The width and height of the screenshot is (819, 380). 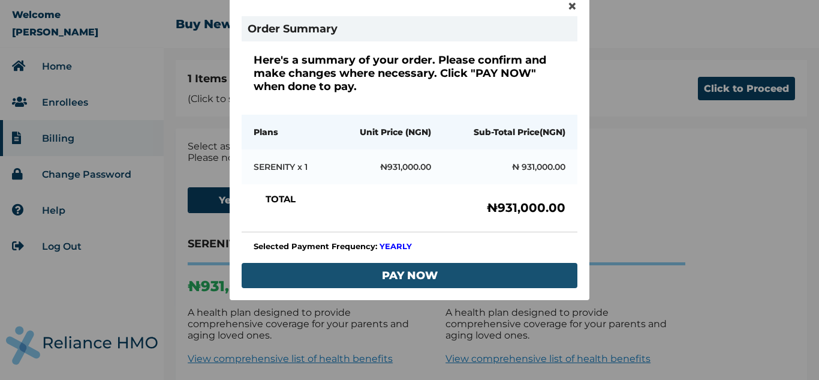 What do you see at coordinates (410, 246) in the screenshot?
I see `h3: Selected Payment Frequency:` at bounding box center [410, 246].